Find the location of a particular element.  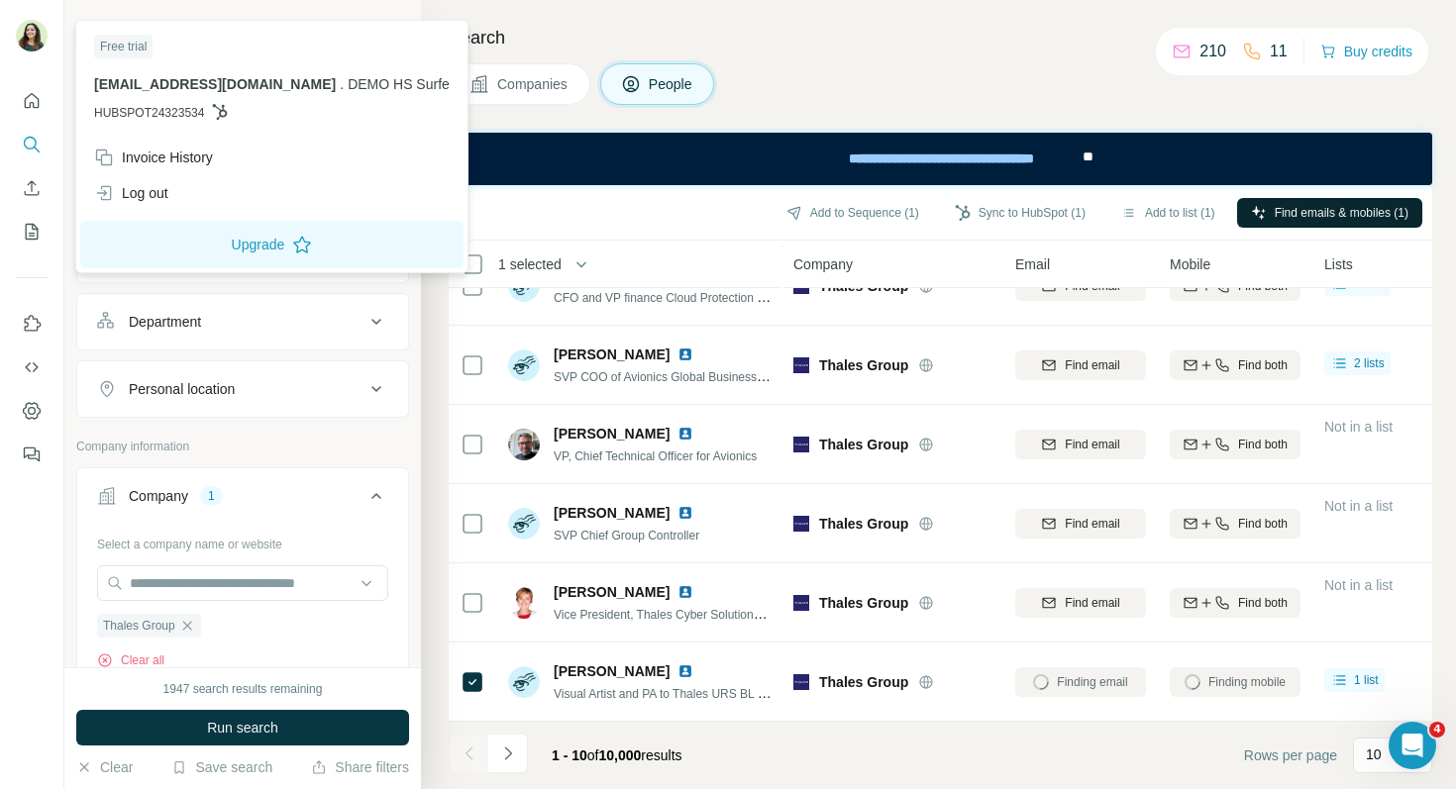

div: Company is located at coordinates (158, 496).